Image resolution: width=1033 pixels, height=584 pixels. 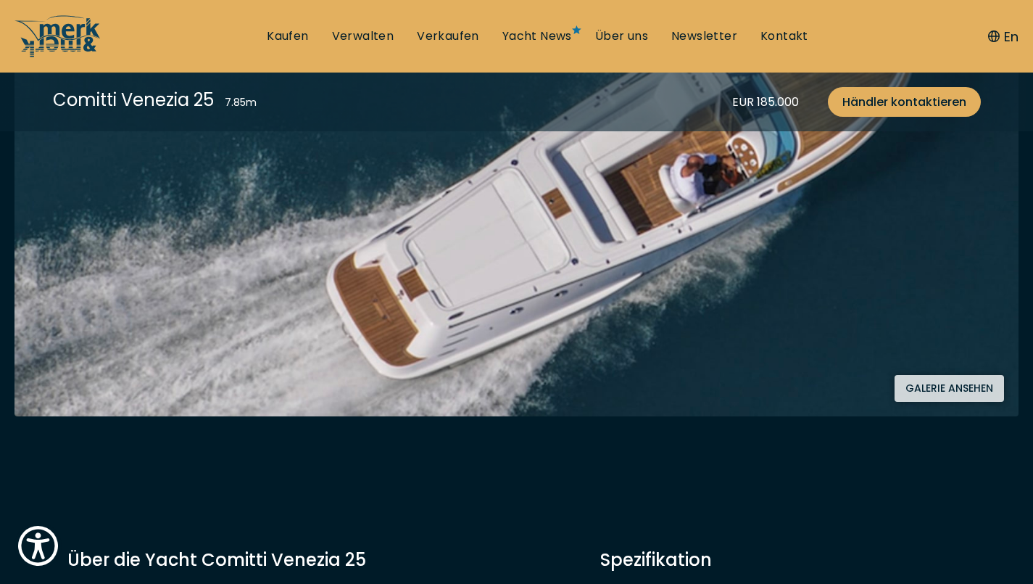 What do you see at coordinates (38, 545) in the screenshot?
I see `button: Show Accessibility Preferences` at bounding box center [38, 545].